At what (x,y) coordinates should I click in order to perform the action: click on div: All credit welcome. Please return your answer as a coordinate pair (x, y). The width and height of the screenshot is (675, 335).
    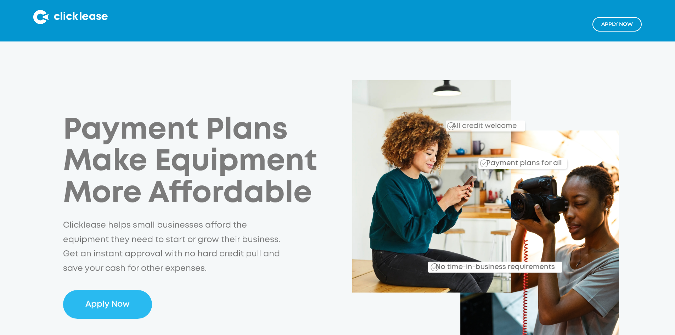
    Looking at the image, I should click on (474, 124).